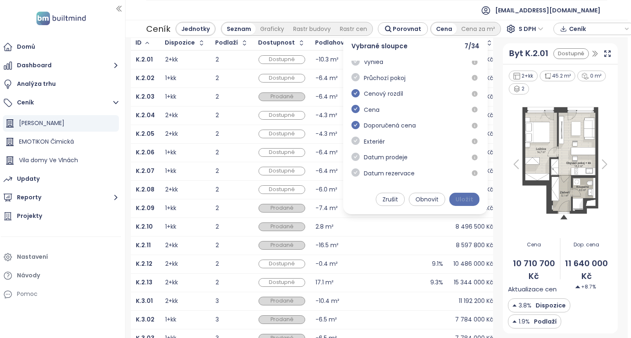 This screenshot has height=338, width=631. What do you see at coordinates (26, 47) in the screenshot?
I see `div: Domů` at bounding box center [26, 47].